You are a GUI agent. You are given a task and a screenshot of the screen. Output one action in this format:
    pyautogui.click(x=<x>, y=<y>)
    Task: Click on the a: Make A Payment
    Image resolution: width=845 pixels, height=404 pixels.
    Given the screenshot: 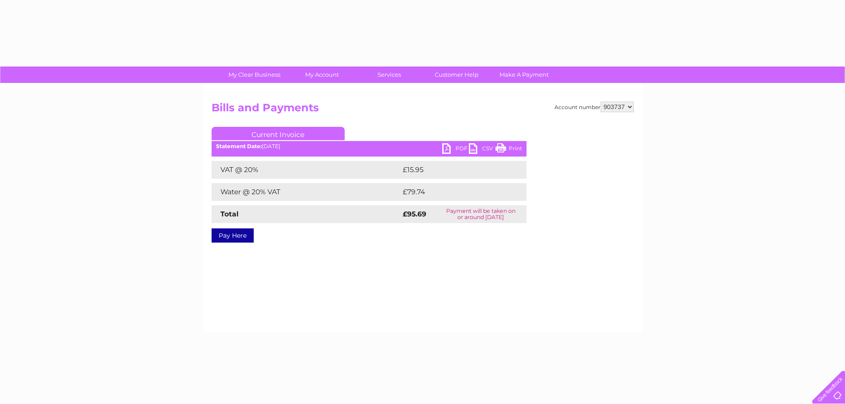 What is the action you would take?
    pyautogui.click(x=524, y=75)
    